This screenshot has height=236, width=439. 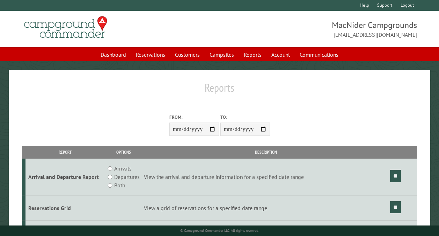 I want to click on td: Arrival and Departure Report, so click(x=65, y=177).